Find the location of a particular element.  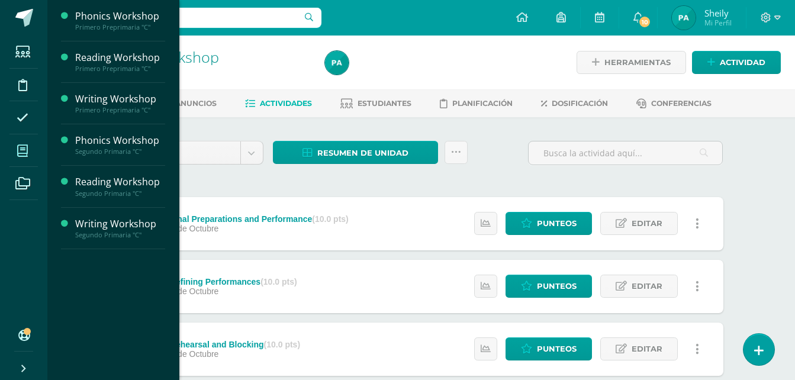

a: Phonics WorkshopSegundo Primaria "C" is located at coordinates (120, 144).